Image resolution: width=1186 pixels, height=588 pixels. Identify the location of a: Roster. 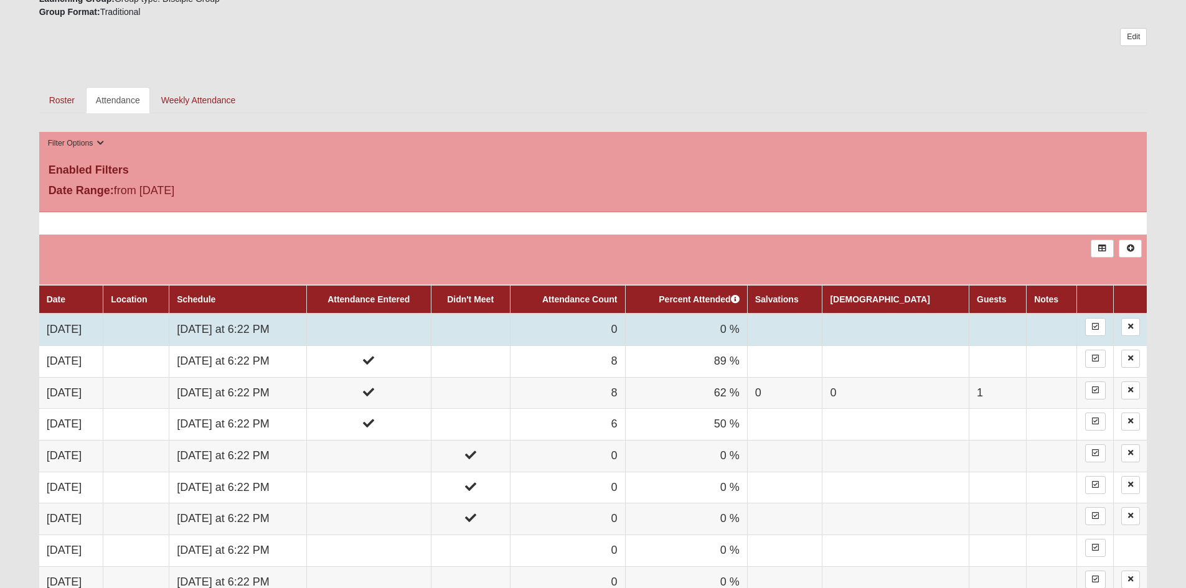
(62, 100).